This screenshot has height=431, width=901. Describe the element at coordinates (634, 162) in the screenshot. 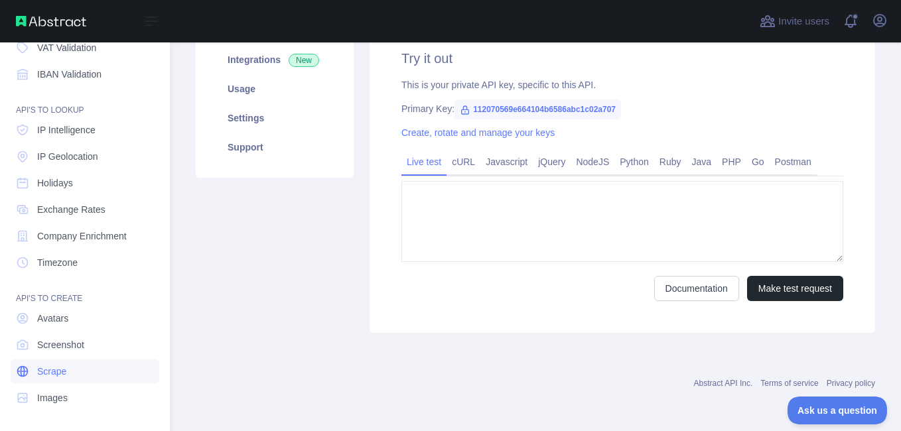

I see `a: Python` at that location.